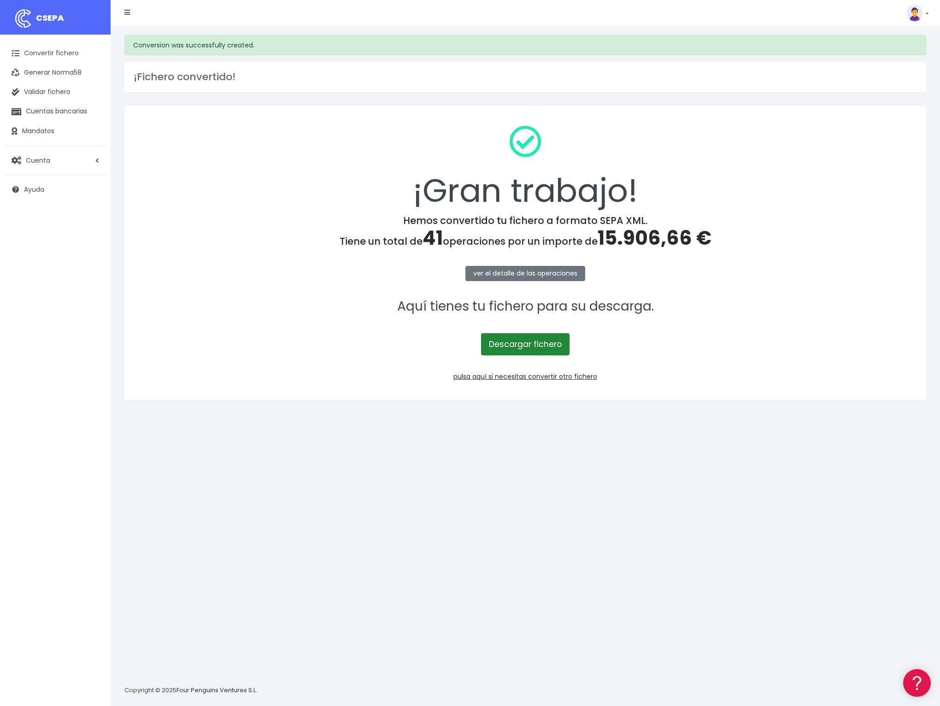  What do you see at coordinates (34, 189) in the screenshot?
I see `span: Ayuda` at bounding box center [34, 189].